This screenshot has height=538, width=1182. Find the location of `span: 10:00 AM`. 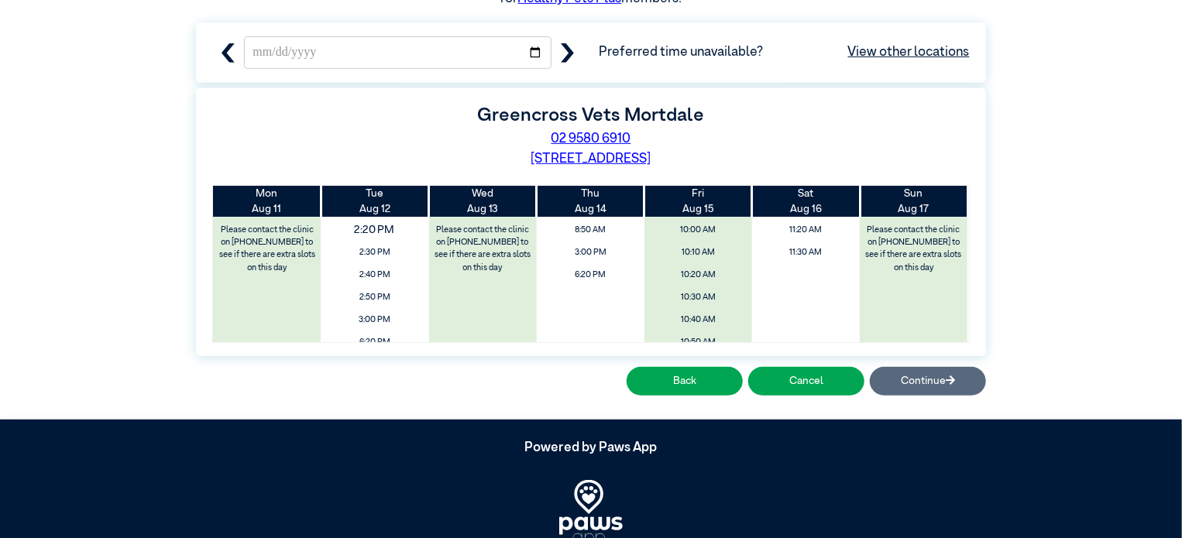

span: 10:00 AM is located at coordinates (698, 230).